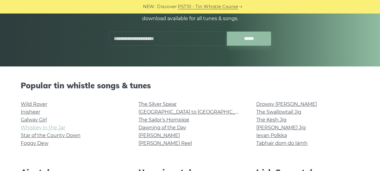 This screenshot has height=171, width=380. I want to click on a: Ievan Polkka, so click(272, 135).